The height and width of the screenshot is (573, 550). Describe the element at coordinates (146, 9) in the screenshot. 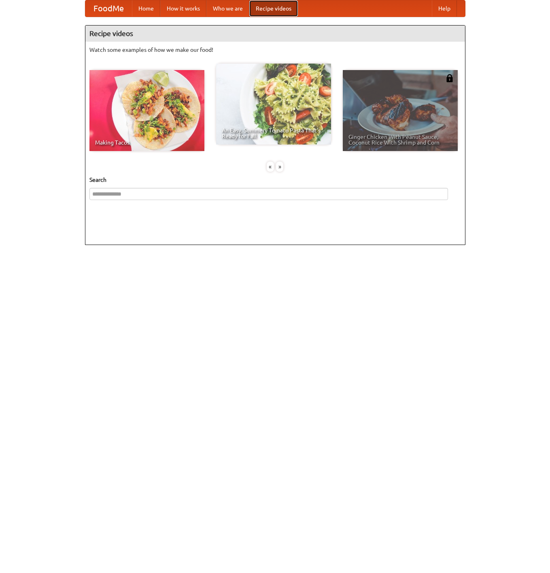

I see `a: Home` at that location.